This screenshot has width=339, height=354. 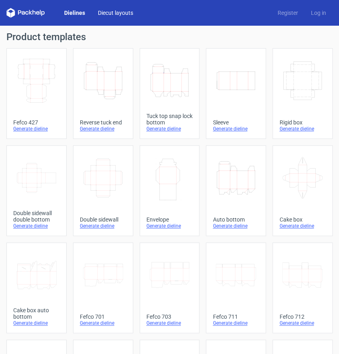 What do you see at coordinates (236, 288) in the screenshot?
I see `a: Fefco 711Generate dieline` at bounding box center [236, 288].